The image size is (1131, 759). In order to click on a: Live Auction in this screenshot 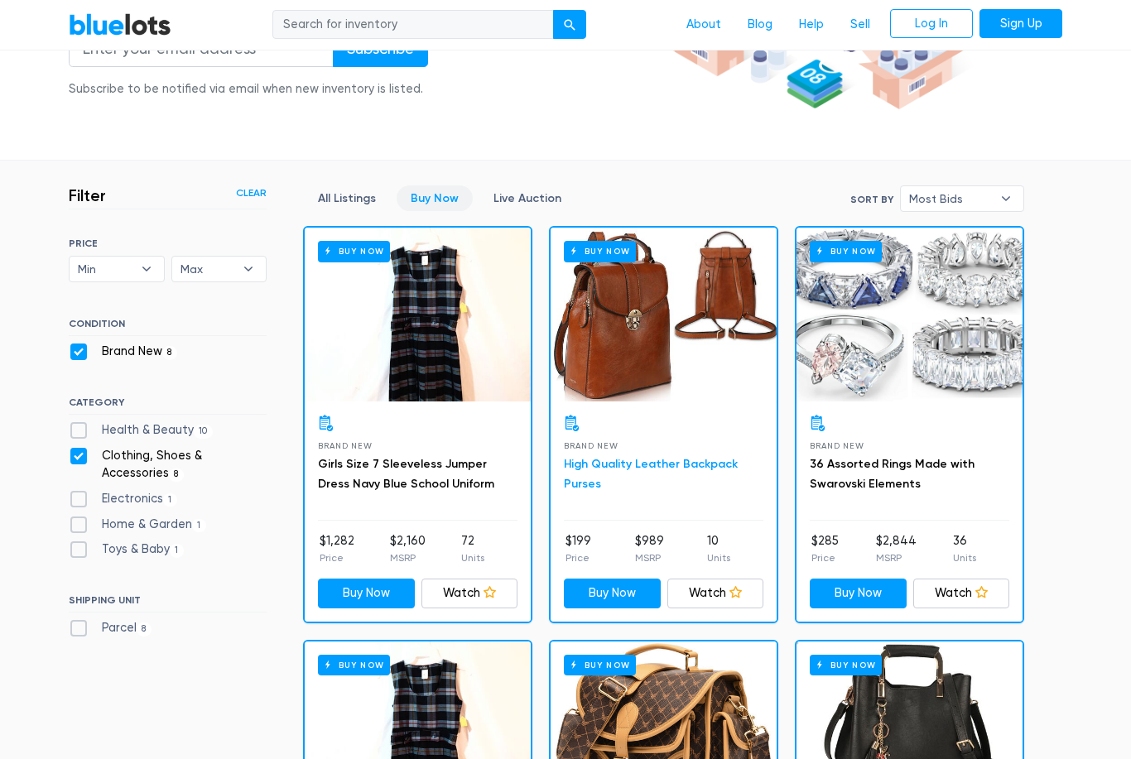, I will do `click(527, 198)`.